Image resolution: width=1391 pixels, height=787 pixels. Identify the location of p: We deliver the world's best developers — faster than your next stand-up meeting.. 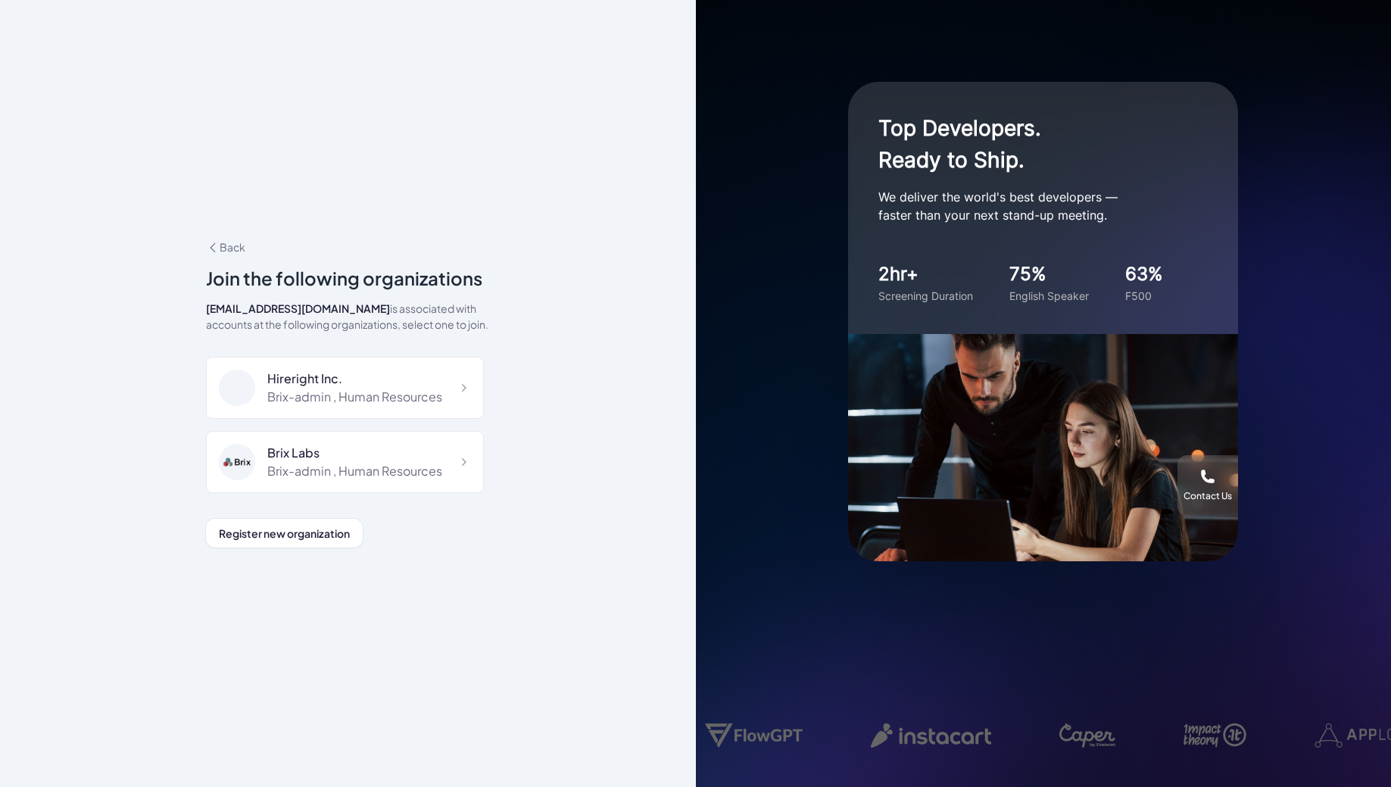
(1030, 206).